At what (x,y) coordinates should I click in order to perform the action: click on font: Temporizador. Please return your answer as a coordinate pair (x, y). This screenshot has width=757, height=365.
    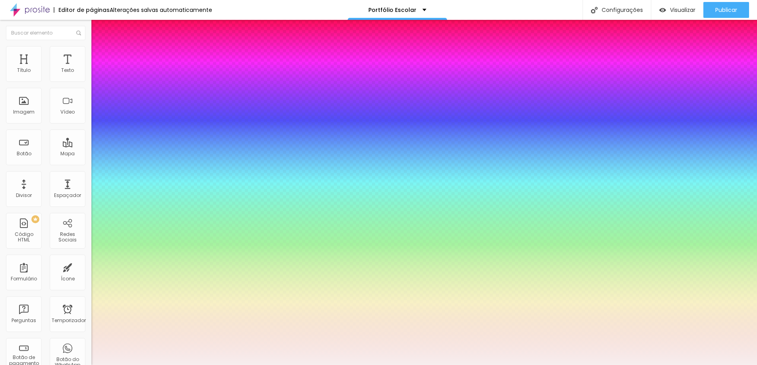
    Looking at the image, I should click on (69, 320).